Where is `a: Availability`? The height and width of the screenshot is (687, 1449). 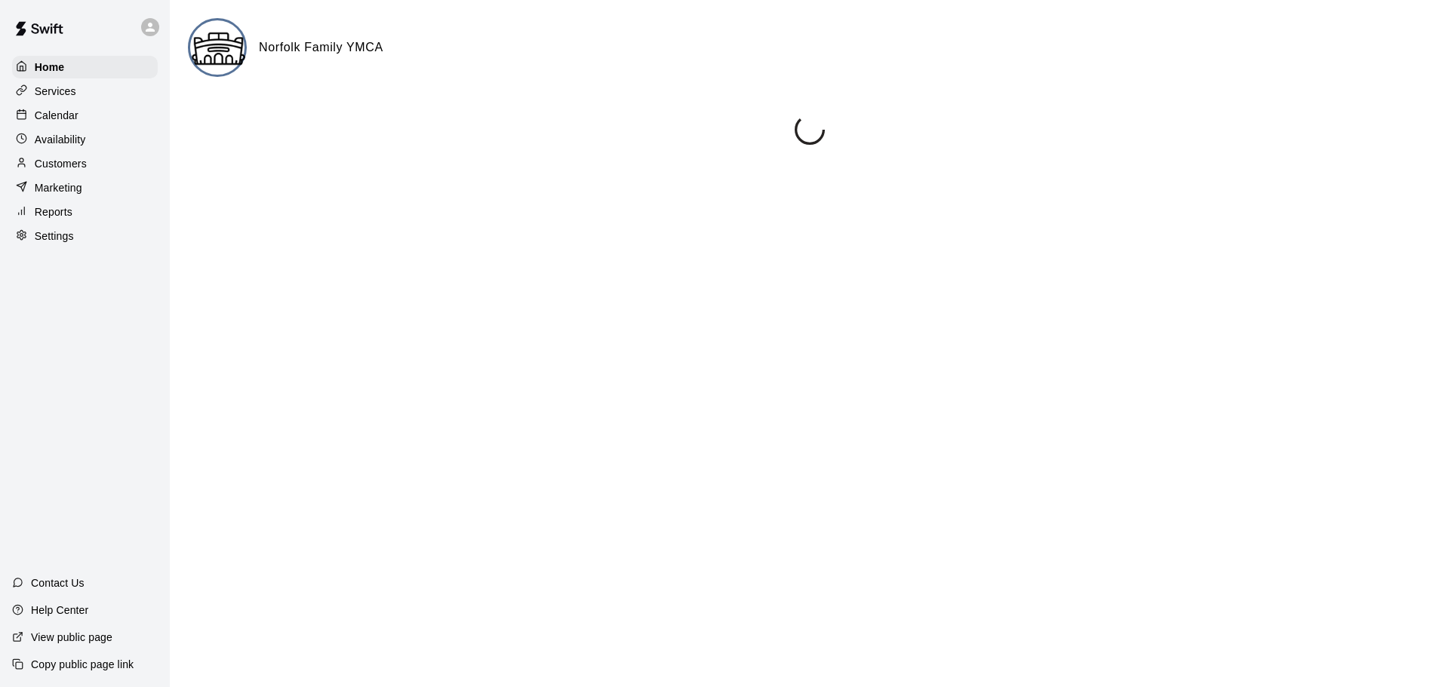
a: Availability is located at coordinates (85, 140).